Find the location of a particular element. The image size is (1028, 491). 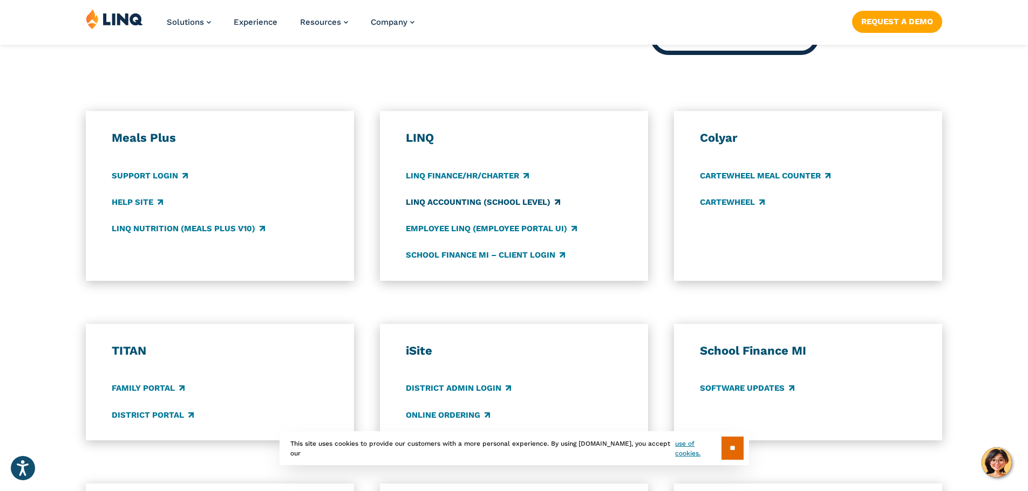

h3: TITAN is located at coordinates (220, 351).